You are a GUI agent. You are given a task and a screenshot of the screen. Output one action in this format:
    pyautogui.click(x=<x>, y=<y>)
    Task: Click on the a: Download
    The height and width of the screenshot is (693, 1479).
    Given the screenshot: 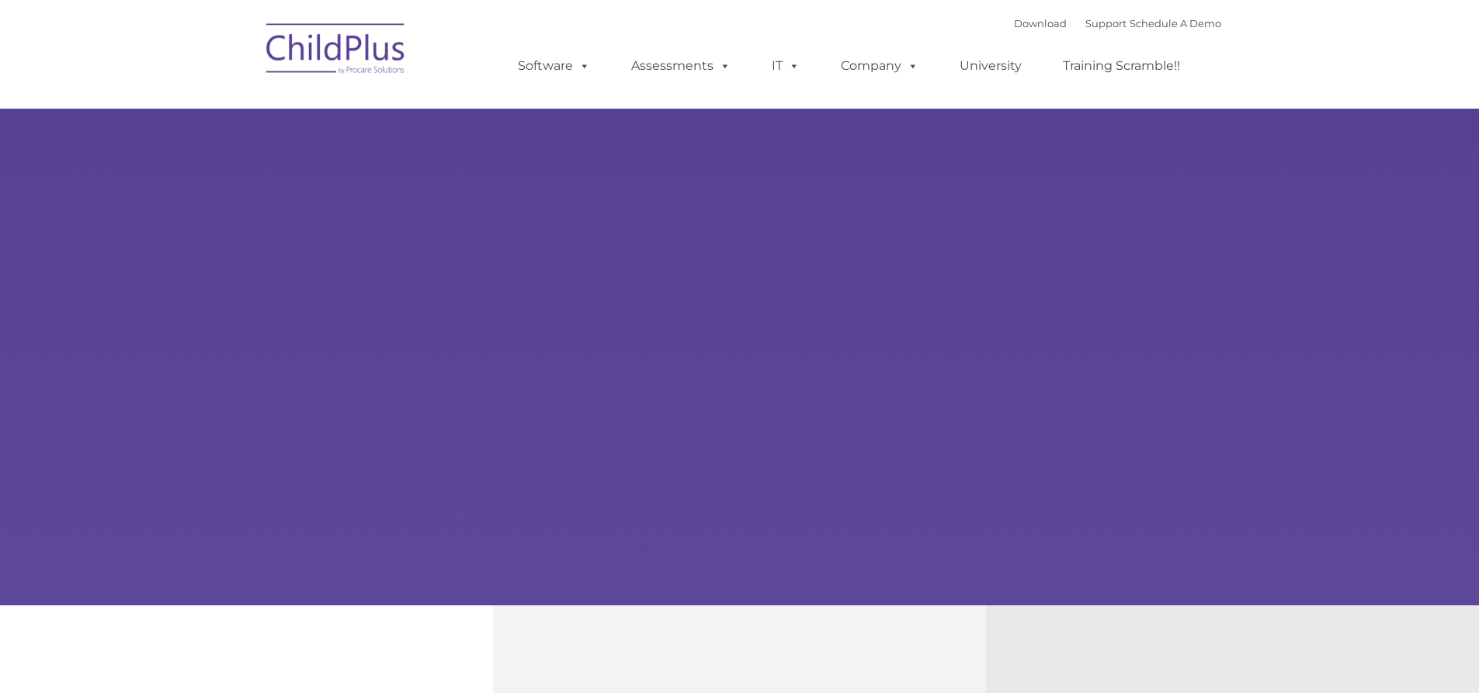 What is the action you would take?
    pyautogui.click(x=1040, y=23)
    